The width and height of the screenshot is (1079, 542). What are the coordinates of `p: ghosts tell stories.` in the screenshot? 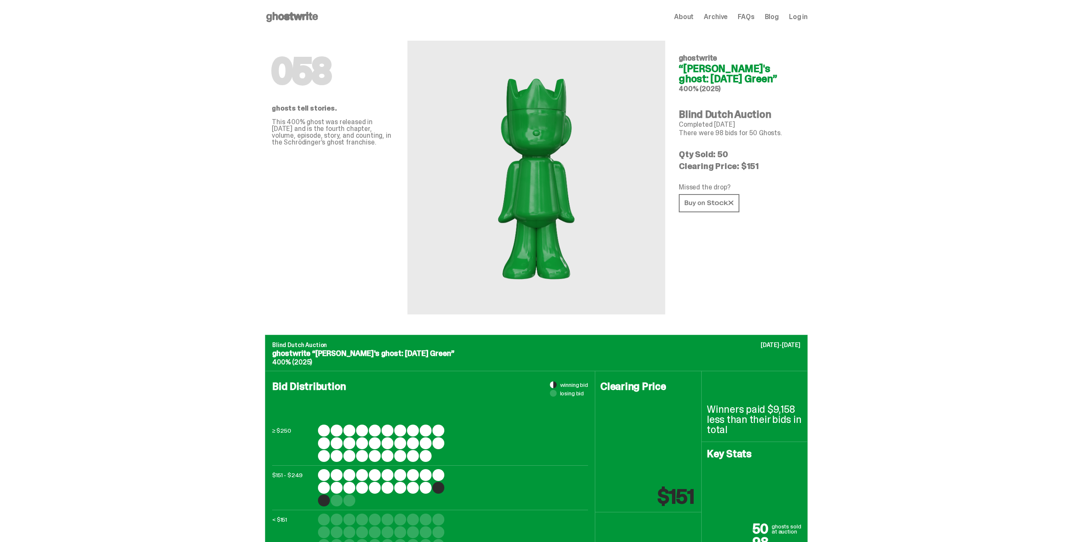 It's located at (333, 109).